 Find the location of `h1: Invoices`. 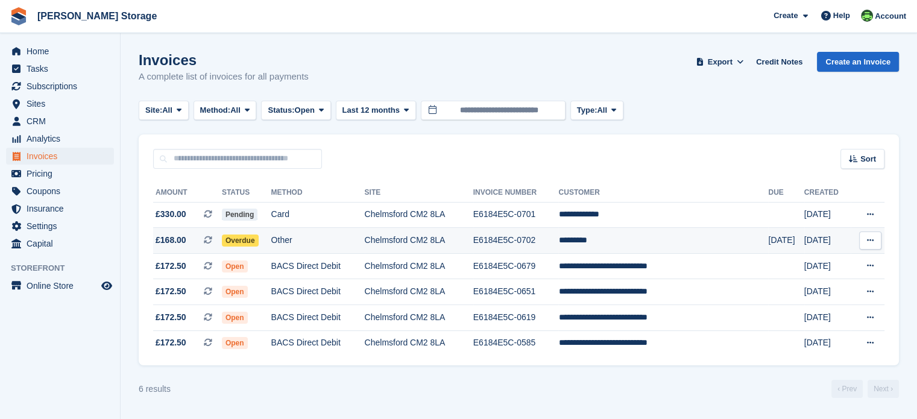

h1: Invoices is located at coordinates (224, 60).